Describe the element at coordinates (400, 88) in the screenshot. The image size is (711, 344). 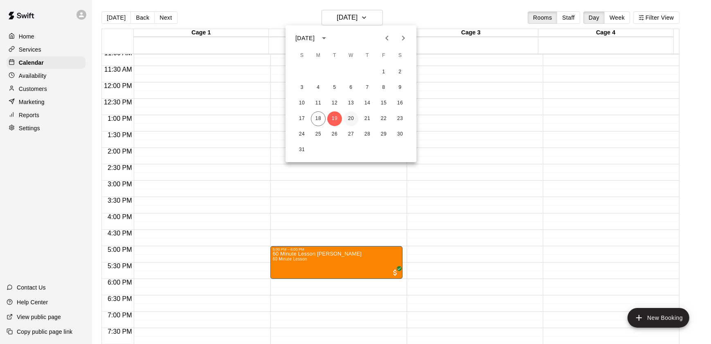
I see `button: 9` at that location.